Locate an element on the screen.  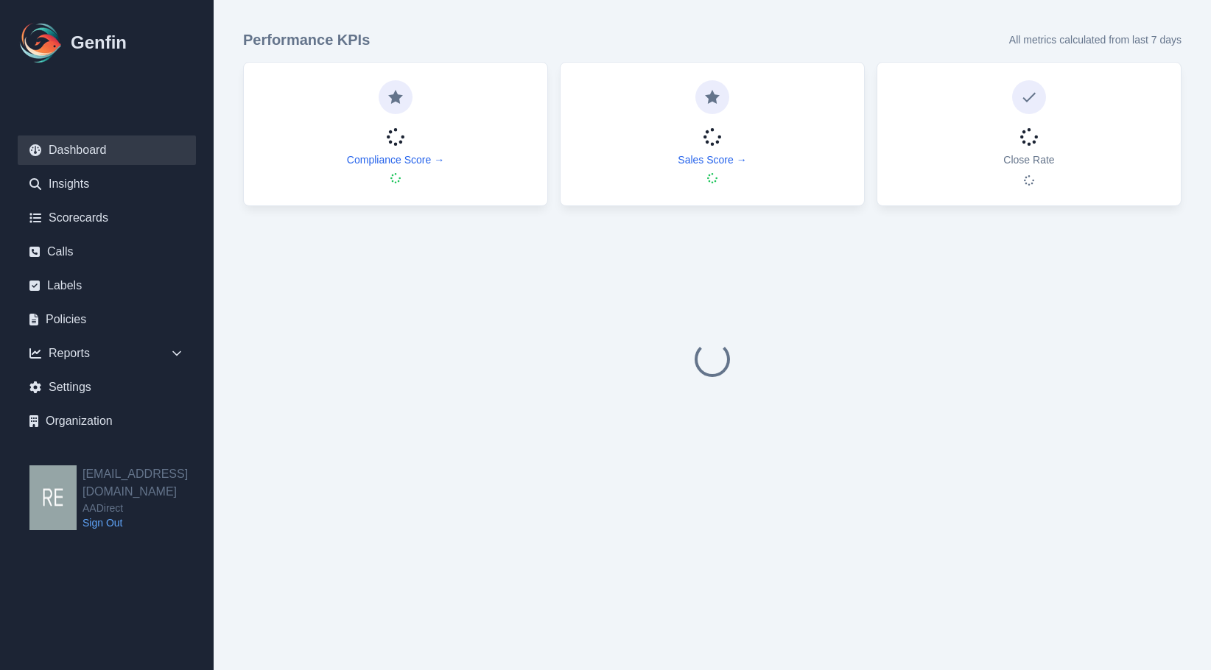
p: All metrics calculated from last 7 days is located at coordinates (1095, 40).